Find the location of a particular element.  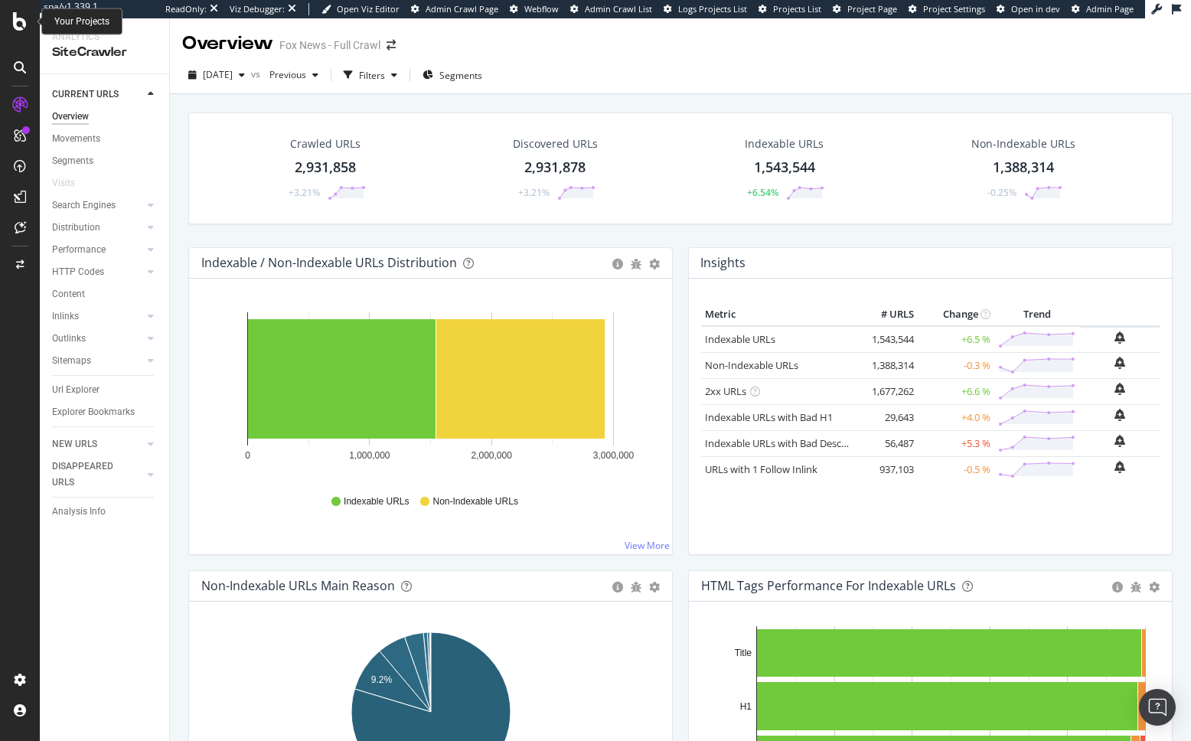

td: 1,388,314 is located at coordinates (887, 365).